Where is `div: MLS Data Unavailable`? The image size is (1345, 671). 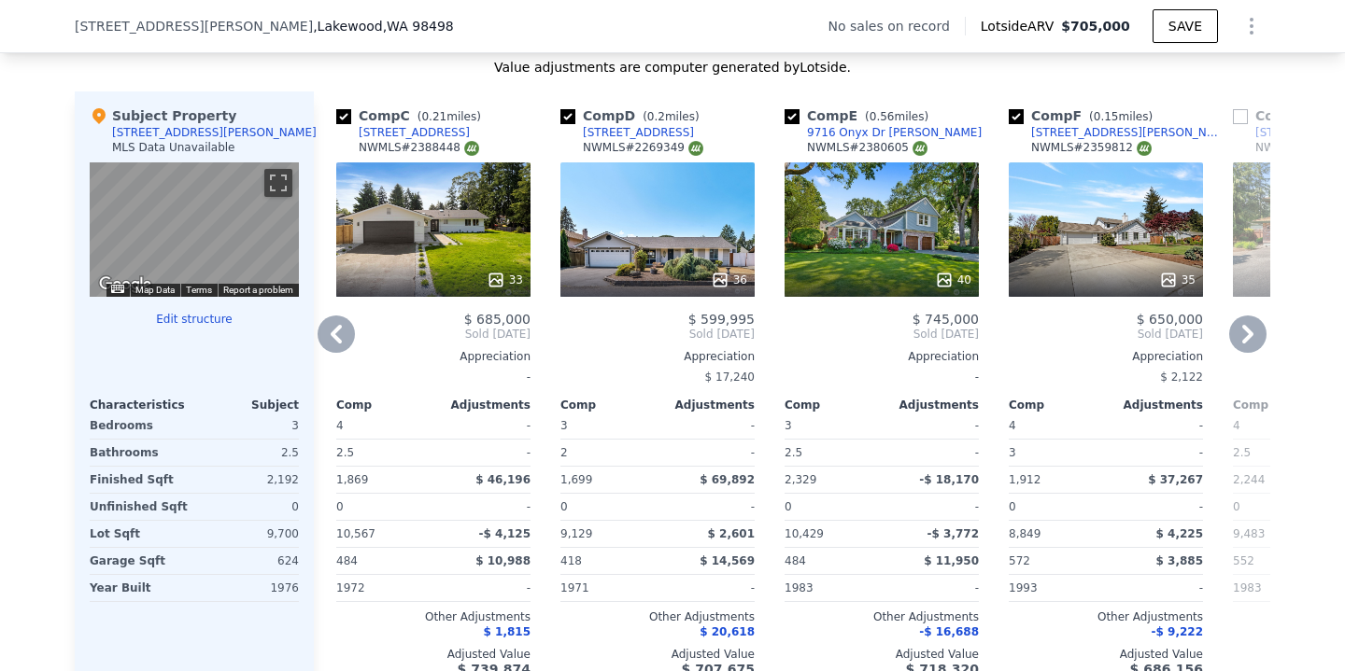 div: MLS Data Unavailable is located at coordinates (174, 148).